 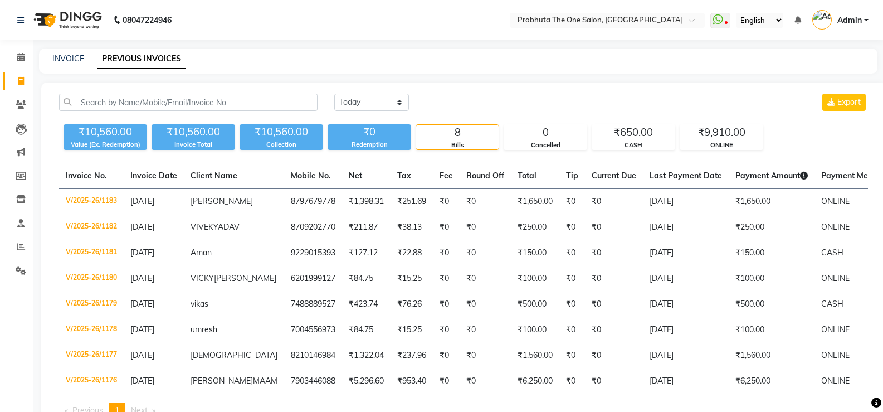 I want to click on td: V/2025-26/1180, so click(x=91, y=279).